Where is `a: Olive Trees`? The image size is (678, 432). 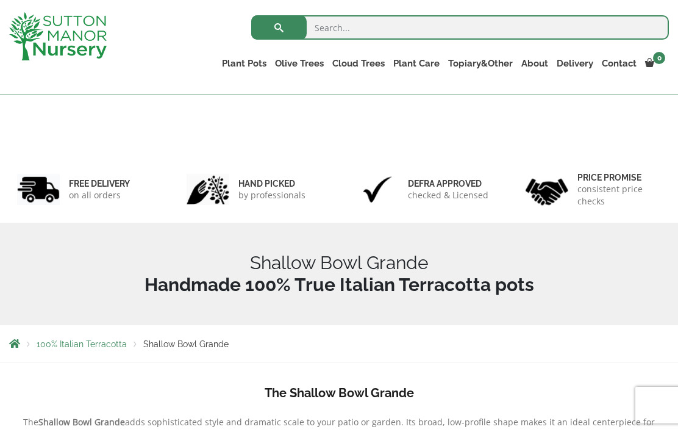 a: Olive Trees is located at coordinates (299, 63).